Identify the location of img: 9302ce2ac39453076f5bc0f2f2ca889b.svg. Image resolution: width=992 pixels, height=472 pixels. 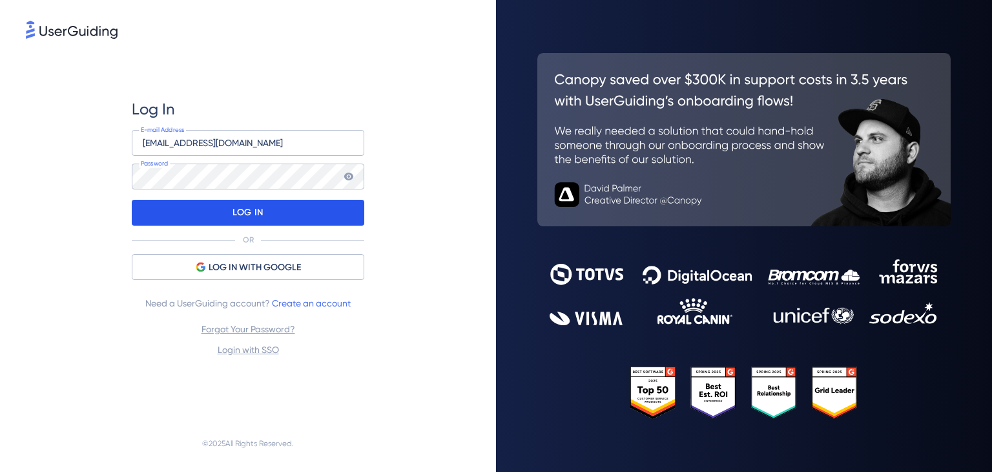
(744, 292).